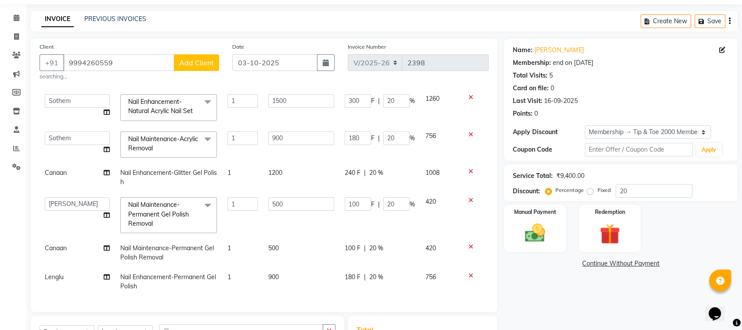 The height and width of the screenshot is (330, 742). What do you see at coordinates (527, 101) in the screenshot?
I see `div: Last Visit:` at bounding box center [527, 101].